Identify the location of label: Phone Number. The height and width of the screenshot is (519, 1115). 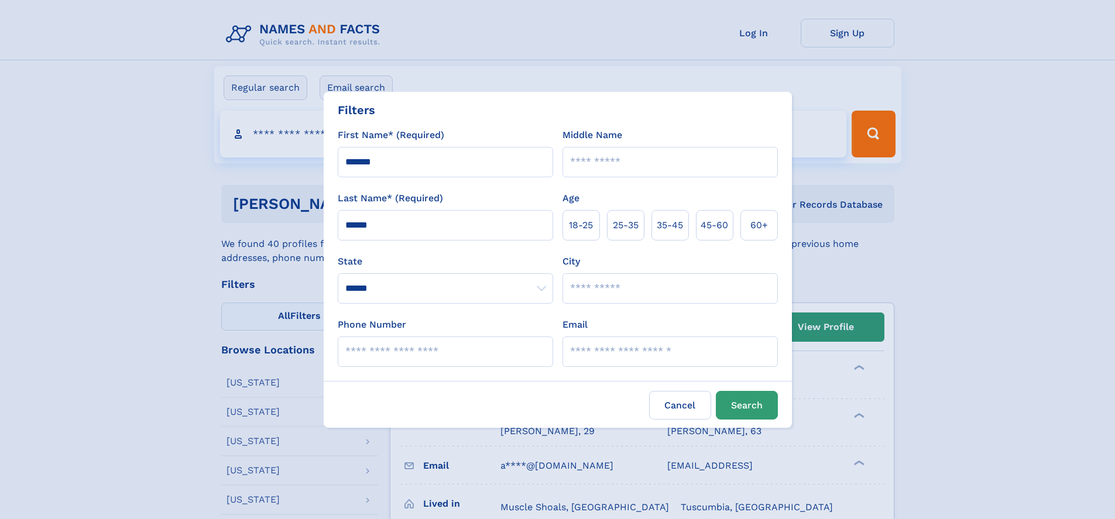
(372, 325).